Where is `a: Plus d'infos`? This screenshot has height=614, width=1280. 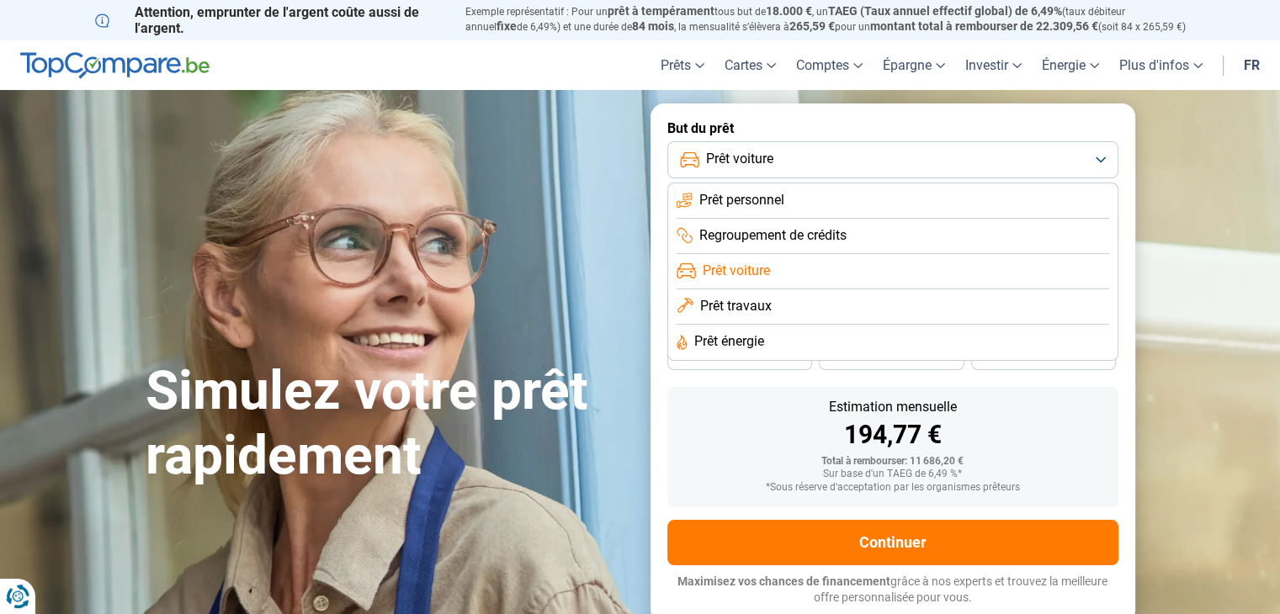 a: Plus d'infos is located at coordinates (1160, 65).